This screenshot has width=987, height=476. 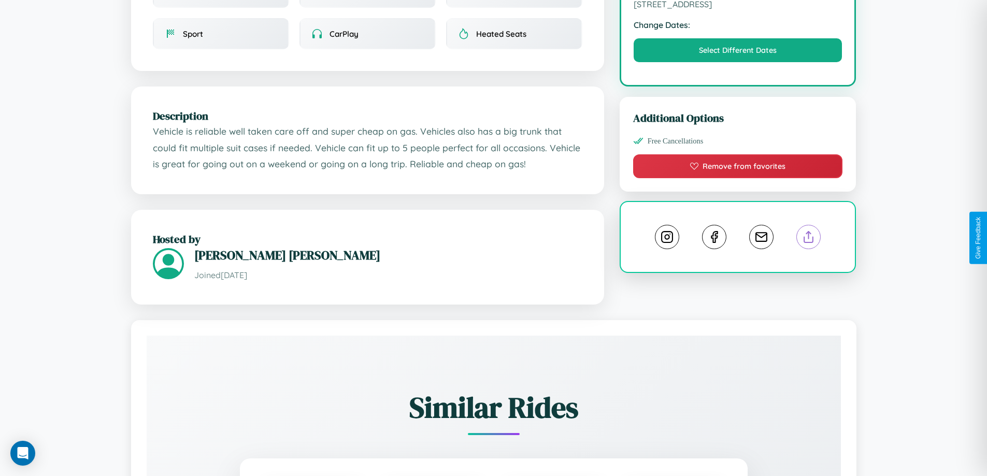 I want to click on h2: Hosted by, so click(x=367, y=239).